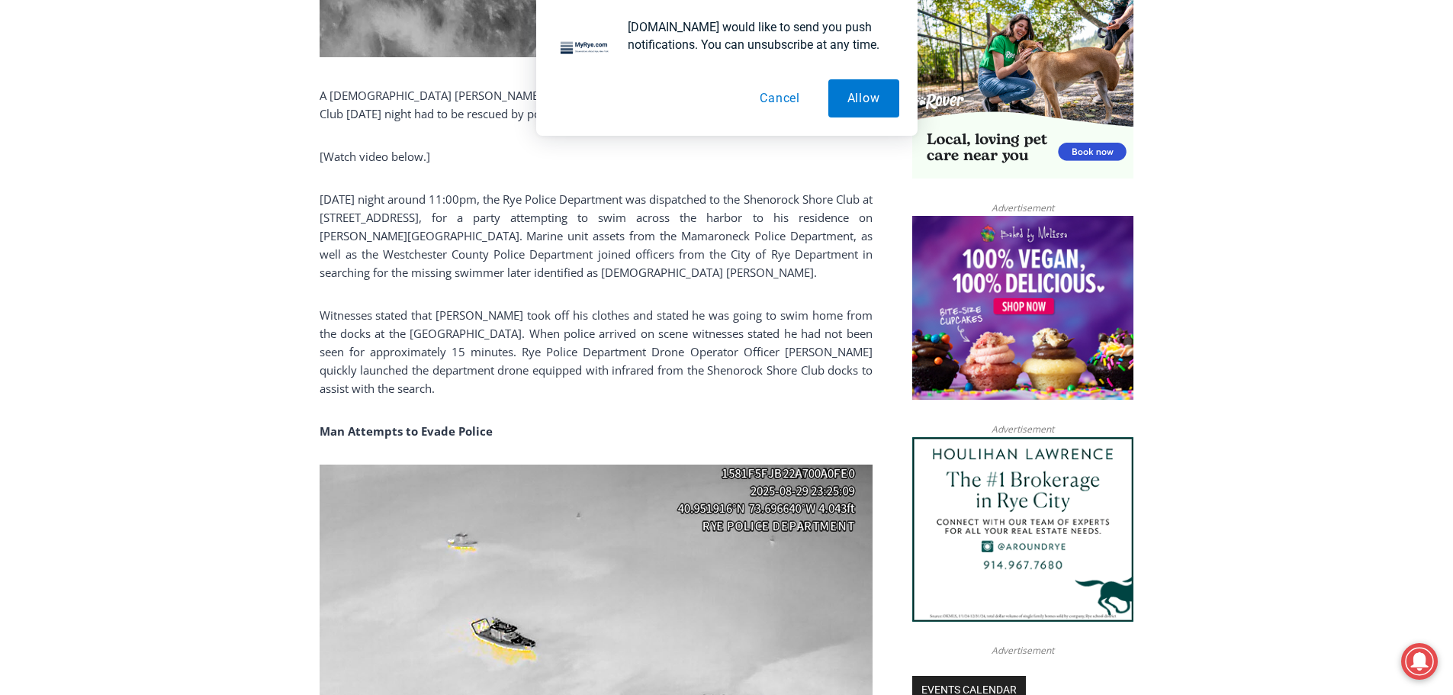  Describe the element at coordinates (596, 156) in the screenshot. I see `p: [Watch video below.]` at that location.